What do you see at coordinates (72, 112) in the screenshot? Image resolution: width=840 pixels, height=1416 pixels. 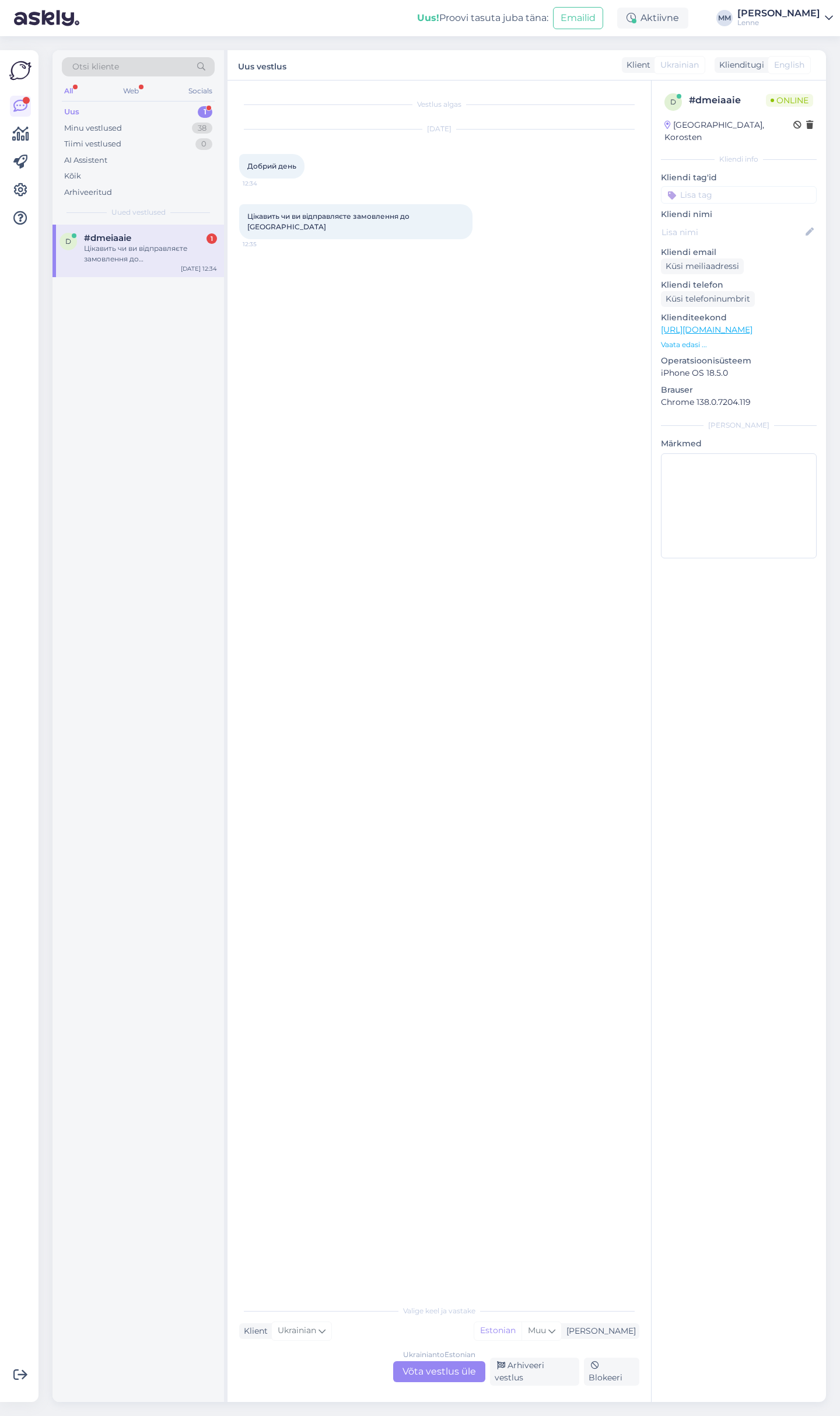 I see `div: Uus` at bounding box center [72, 112].